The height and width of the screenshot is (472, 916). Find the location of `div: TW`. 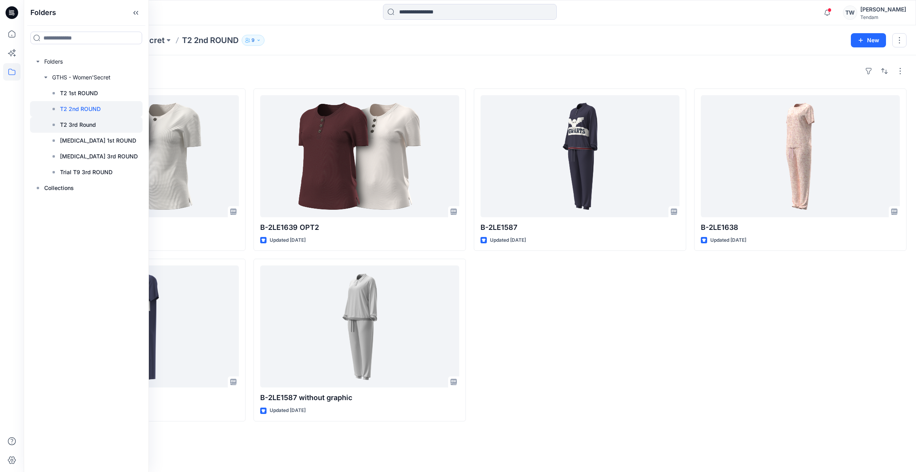

div: TW is located at coordinates (850, 13).